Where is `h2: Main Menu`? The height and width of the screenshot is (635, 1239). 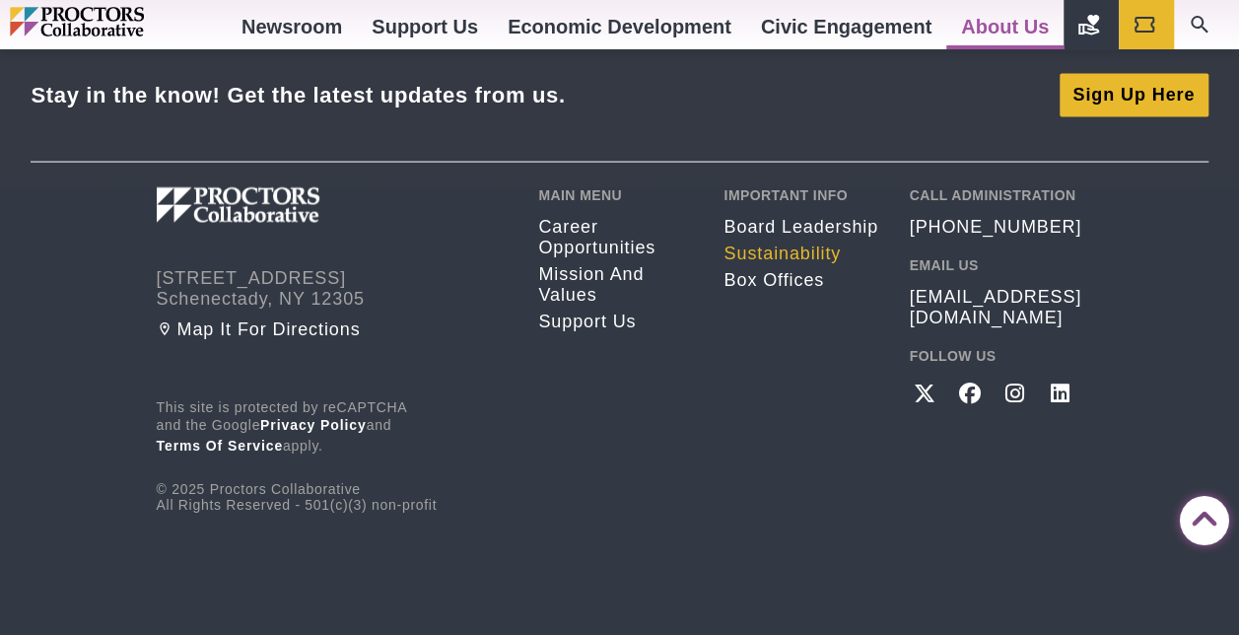 h2: Main Menu is located at coordinates (616, 195).